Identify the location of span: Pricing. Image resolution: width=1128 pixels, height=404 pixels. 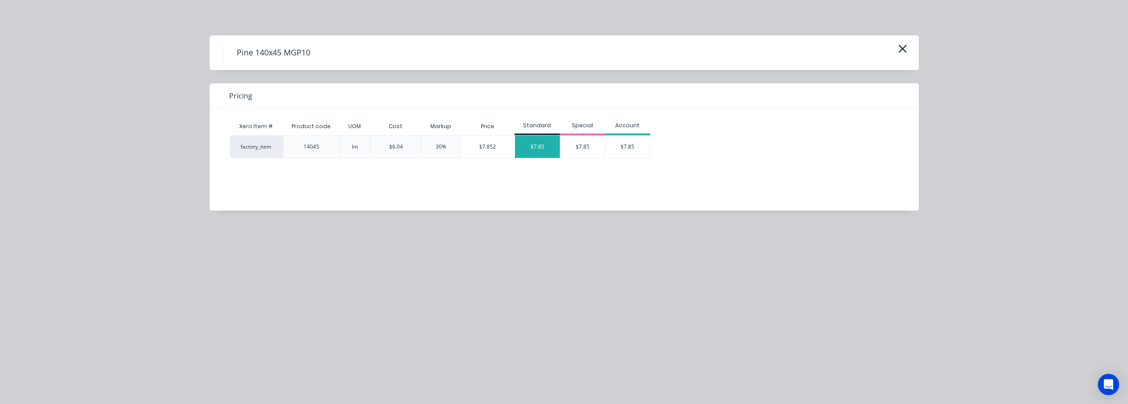
(241, 96).